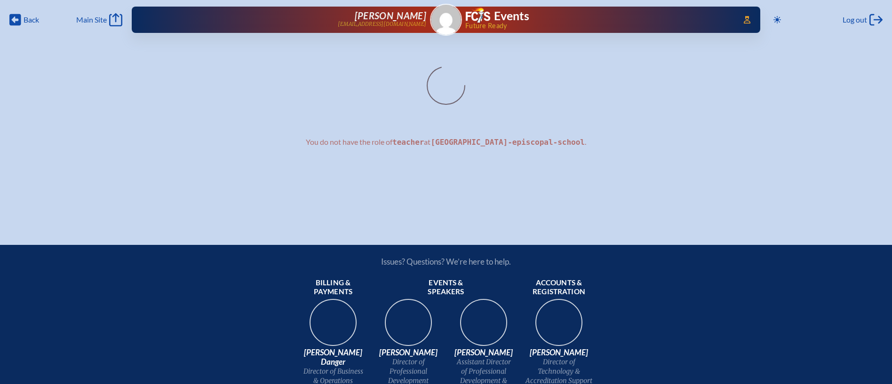 This screenshot has width=892, height=384. Describe the element at coordinates (333, 326) in the screenshot. I see `img: 9c64f3fb-7776-47f4-83d7-46a341952595` at that location.